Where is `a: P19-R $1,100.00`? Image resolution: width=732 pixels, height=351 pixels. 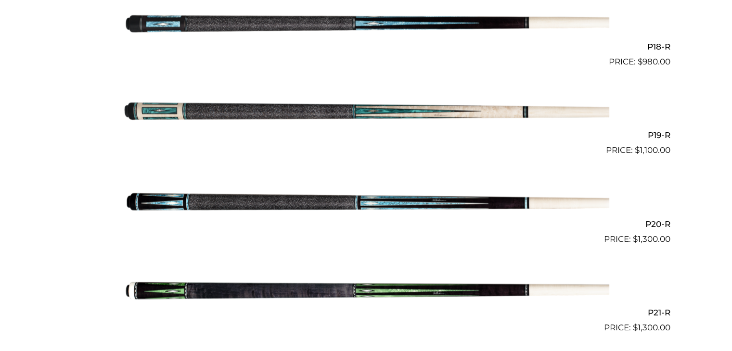
a: P19-R $1,100.00 is located at coordinates (366, 114).